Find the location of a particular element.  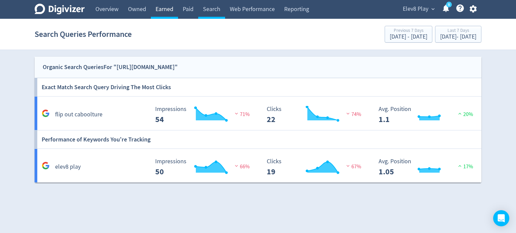

svg: Avg. Position 1.05 is located at coordinates (425, 167).